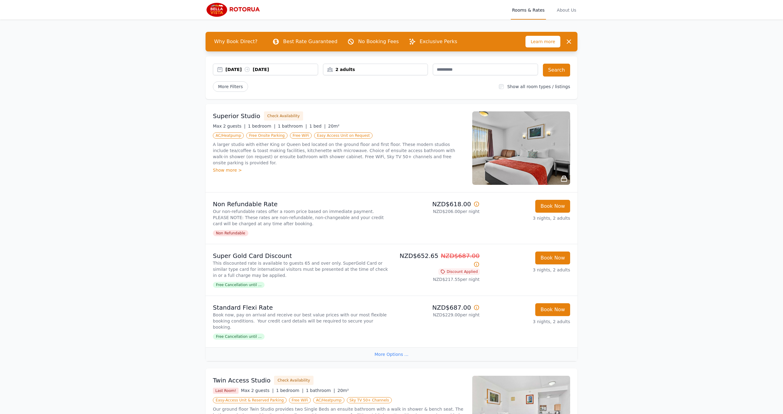 This screenshot has width=783, height=414. What do you see at coordinates (369, 400) in the screenshot?
I see `span: Sky TV 50+ Channels` at bounding box center [369, 400].